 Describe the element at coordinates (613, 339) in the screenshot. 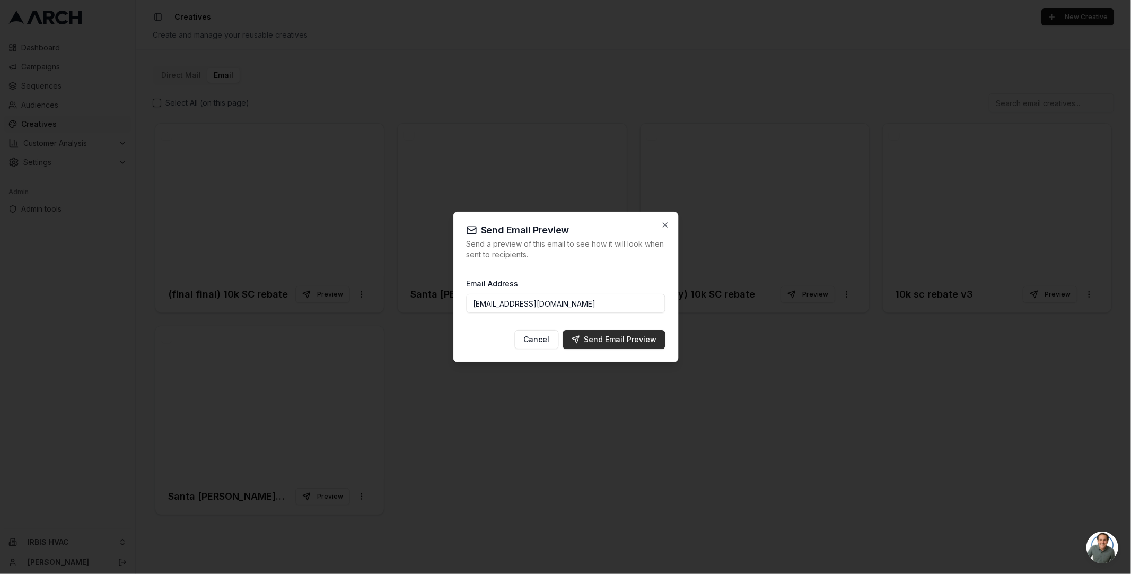

I see `button: Send Email Preview` at that location.